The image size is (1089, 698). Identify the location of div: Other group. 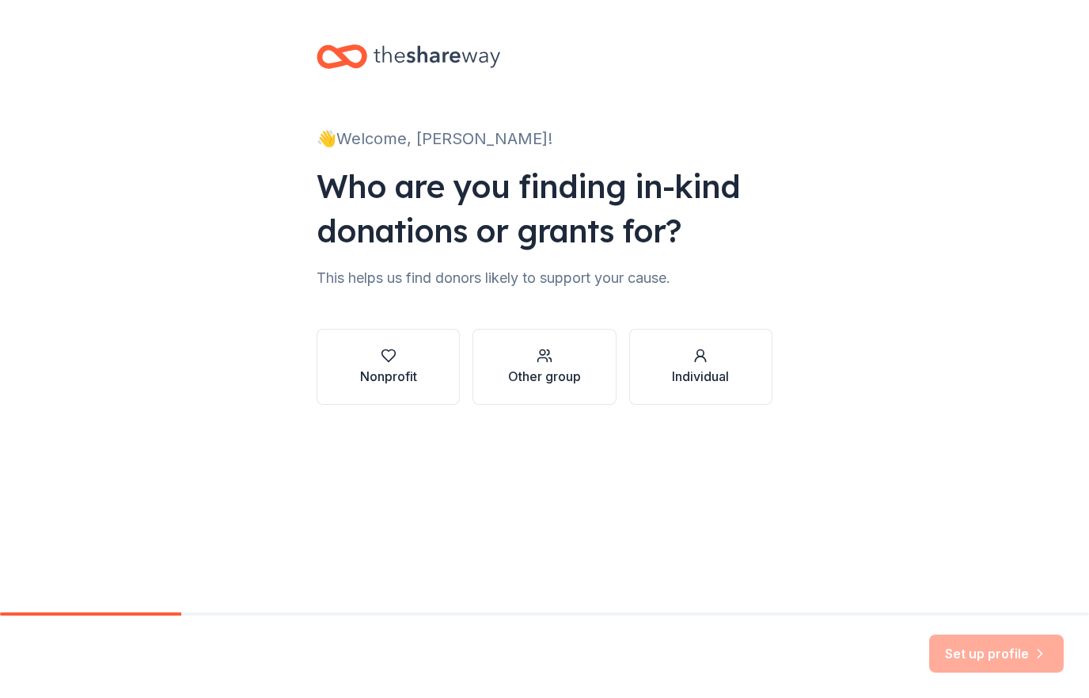
(545, 376).